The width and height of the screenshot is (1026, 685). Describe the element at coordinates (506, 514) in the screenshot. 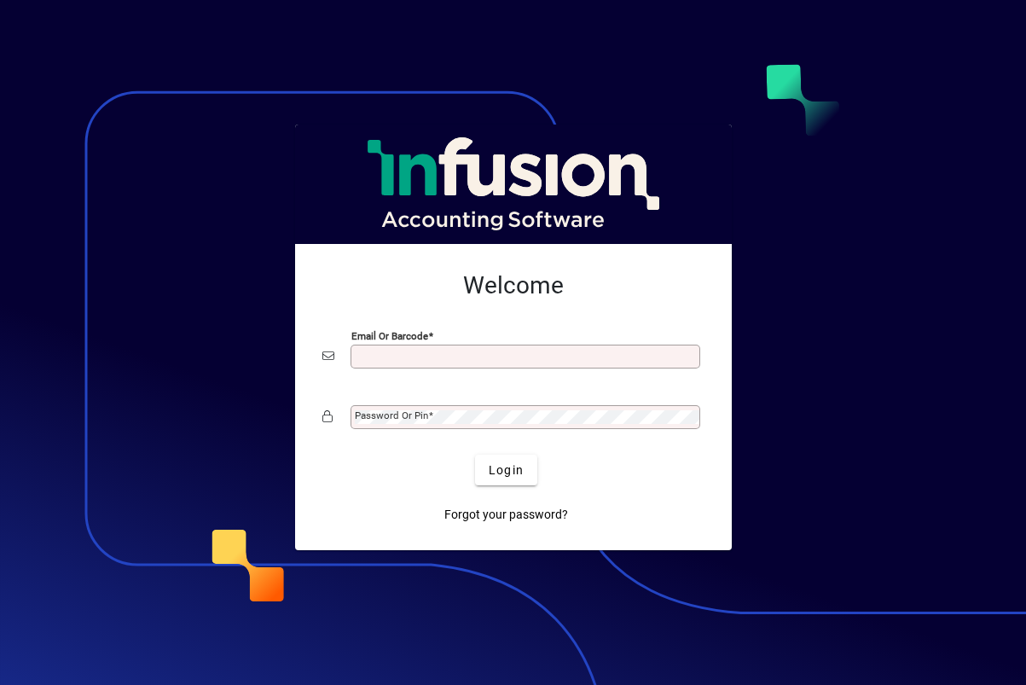

I see `span: Forgot your password?` at that location.